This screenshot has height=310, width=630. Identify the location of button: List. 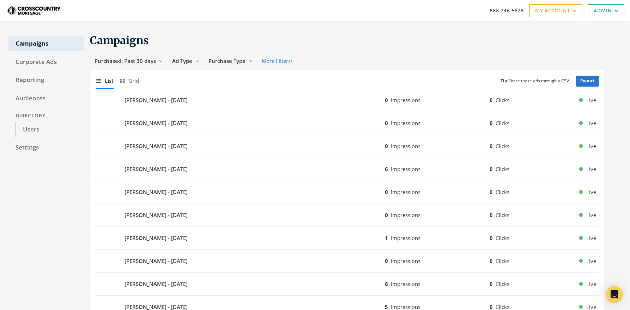
(104, 80).